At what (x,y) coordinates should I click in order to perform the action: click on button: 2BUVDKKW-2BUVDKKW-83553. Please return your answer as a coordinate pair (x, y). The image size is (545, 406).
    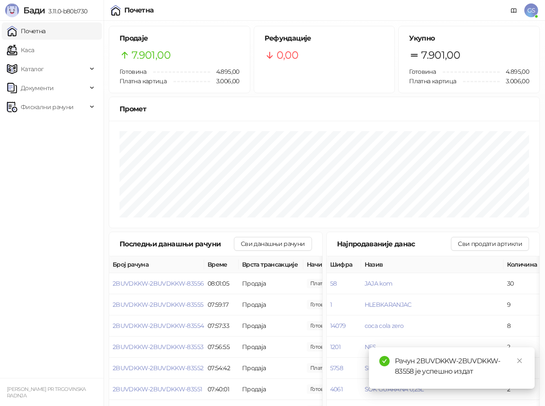
    Looking at the image, I should click on (158, 347).